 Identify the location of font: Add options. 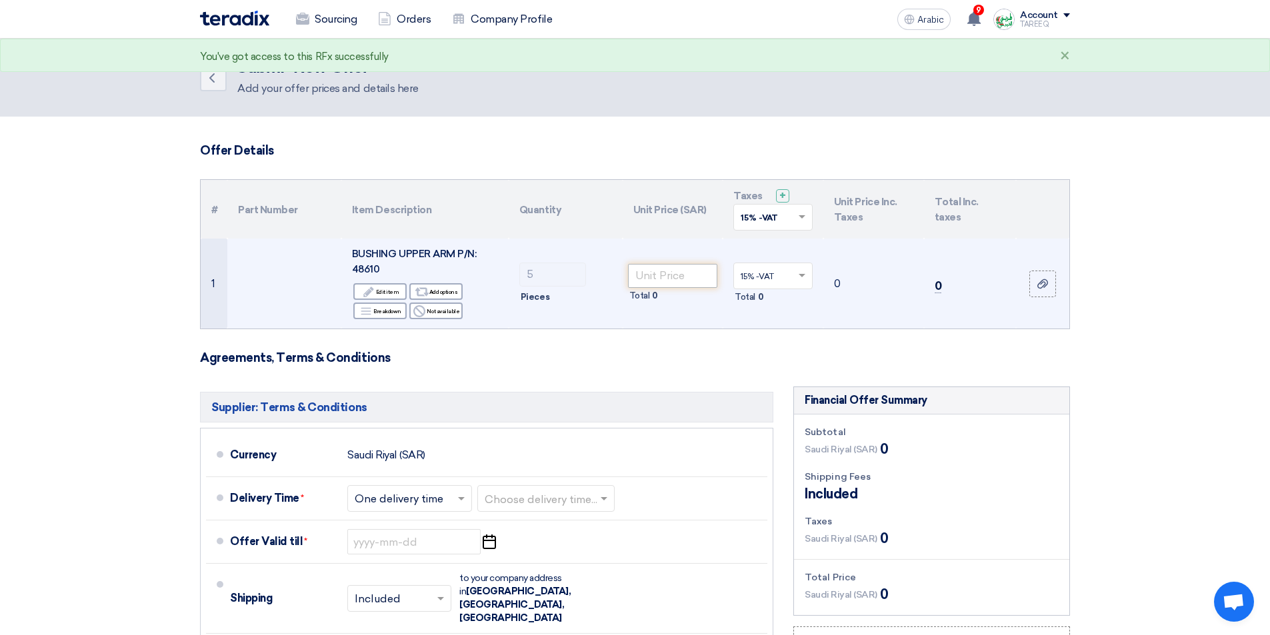
(443, 292).